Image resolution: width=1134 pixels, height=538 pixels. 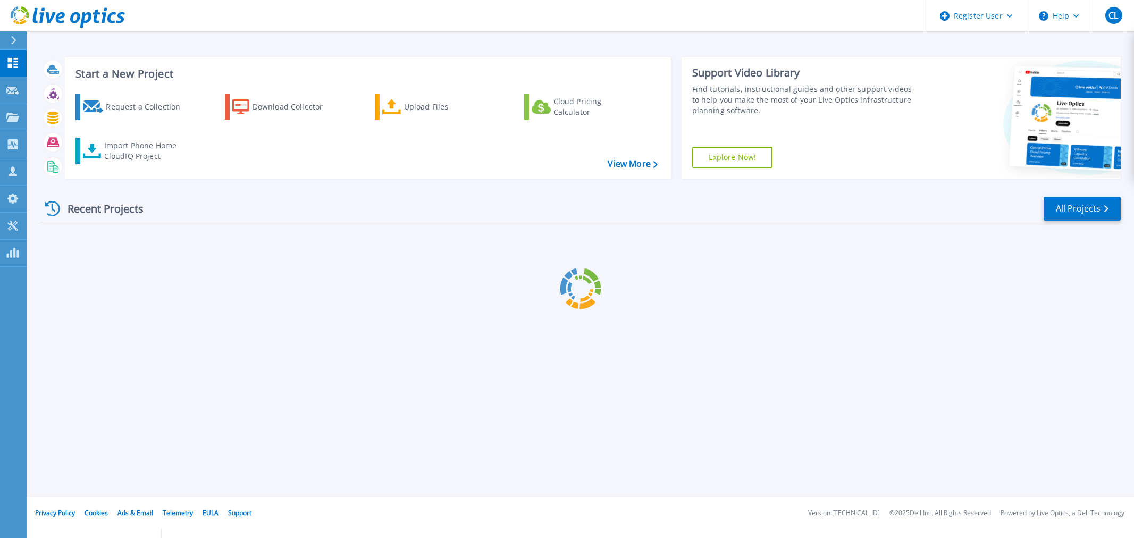 What do you see at coordinates (240, 512) in the screenshot?
I see `a: Support` at bounding box center [240, 512].